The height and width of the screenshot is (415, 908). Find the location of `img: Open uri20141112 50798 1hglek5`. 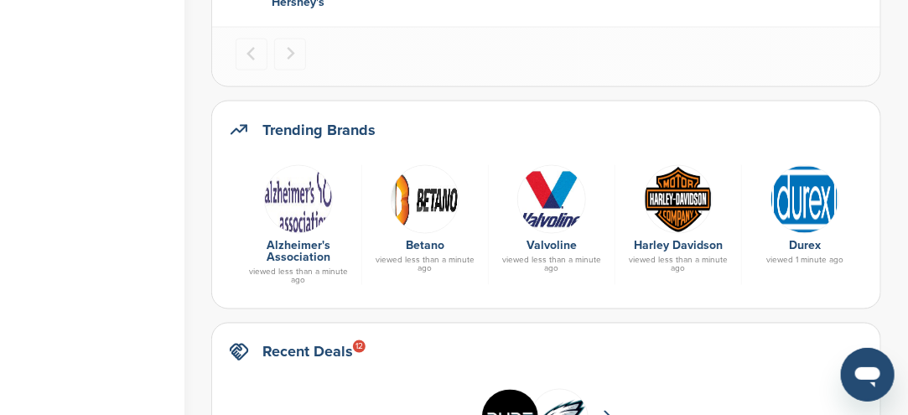

img: Open uri20141112 50798 1hglek5 is located at coordinates (678, 199).